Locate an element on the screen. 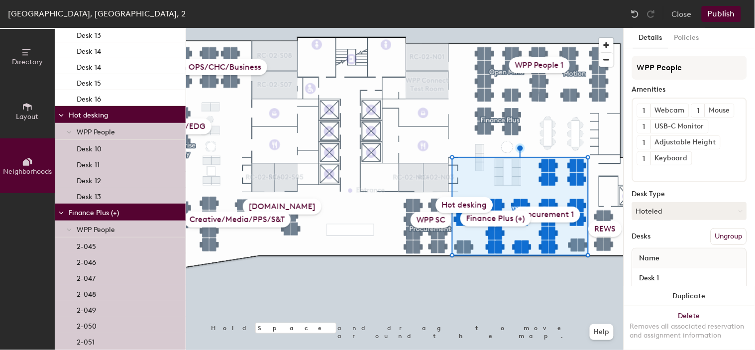  p: Finance Plus (+) is located at coordinates (123, 212).